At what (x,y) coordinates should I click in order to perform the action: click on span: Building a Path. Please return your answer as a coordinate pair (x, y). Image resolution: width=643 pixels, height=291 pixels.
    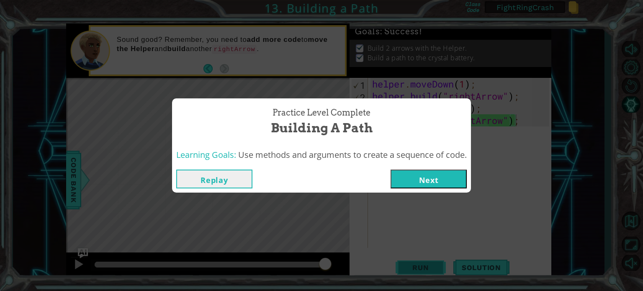
    Looking at the image, I should click on (321, 128).